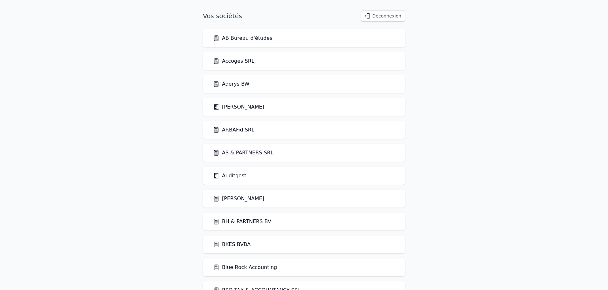  I want to click on a: Accoges SRL, so click(234, 61).